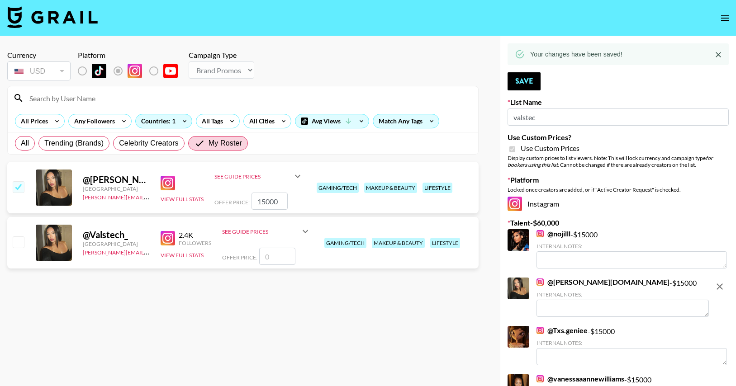  I want to click on div: Match Any Tags, so click(406, 121).